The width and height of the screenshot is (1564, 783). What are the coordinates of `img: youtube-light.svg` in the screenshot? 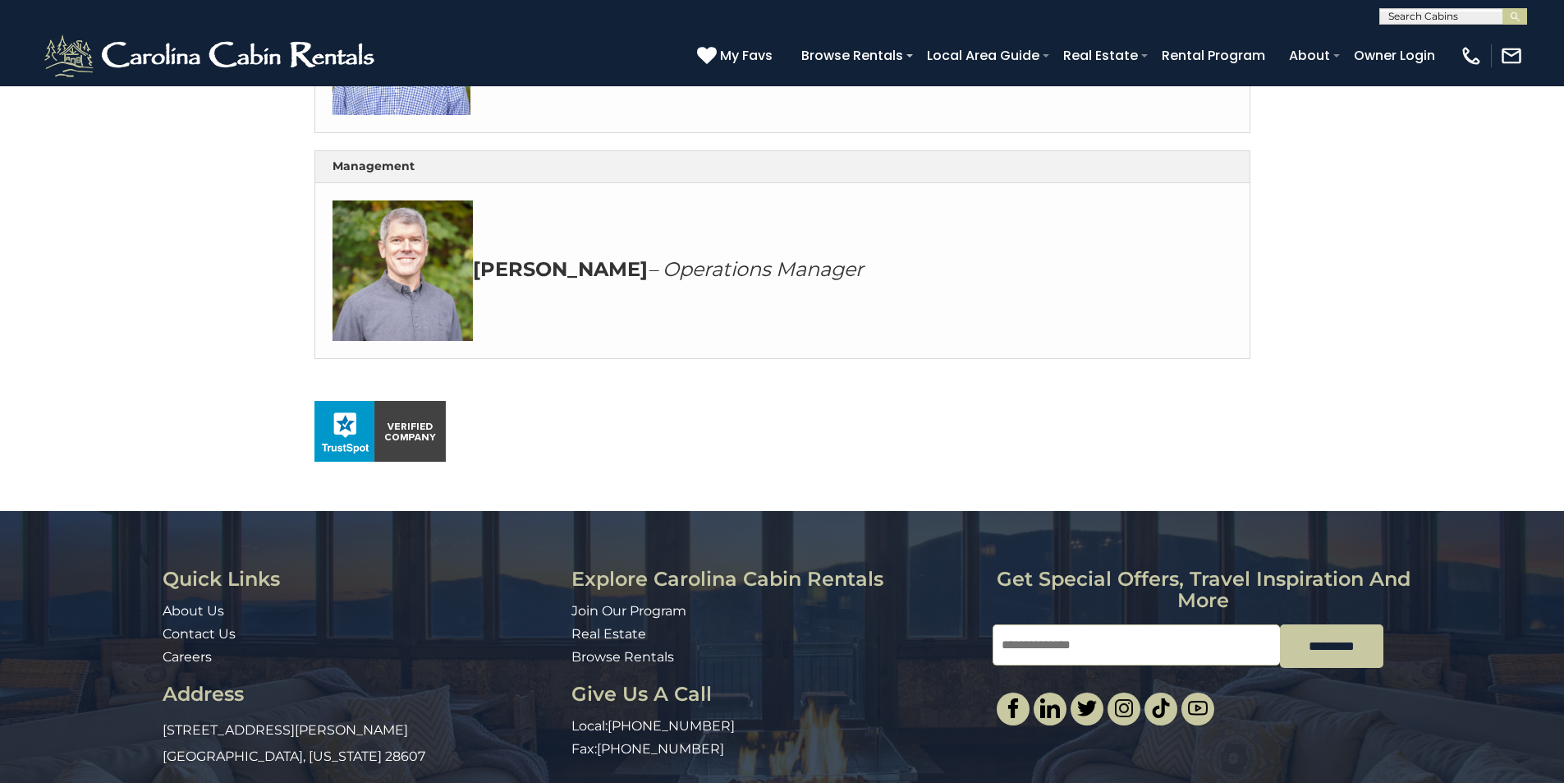 It's located at (1198, 708).